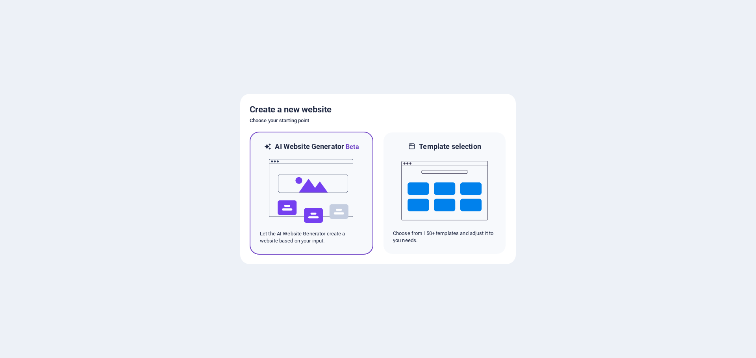 The height and width of the screenshot is (358, 756). Describe the element at coordinates (378, 121) in the screenshot. I see `h6: Choose your starting point` at that location.